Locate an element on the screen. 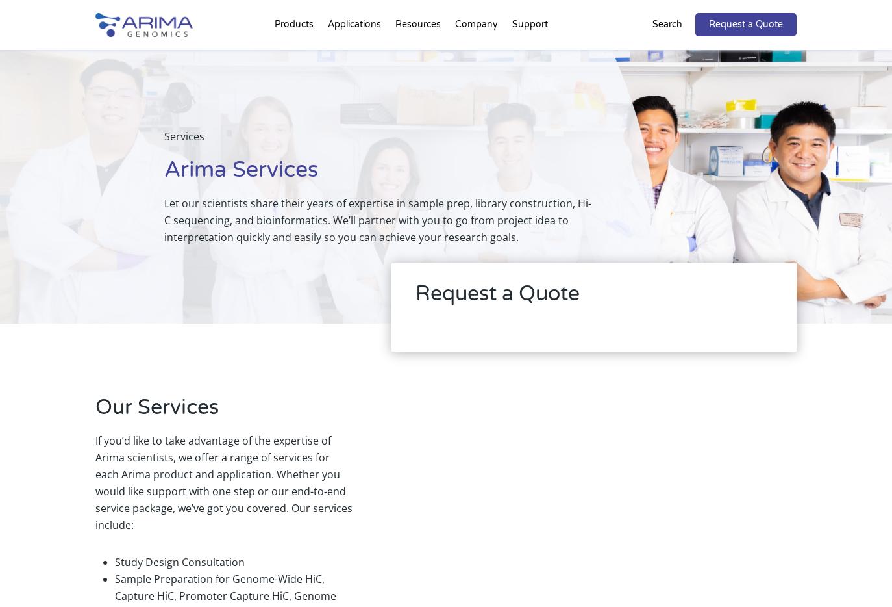 The image size is (892, 607). h2: Our Services is located at coordinates (224, 412).